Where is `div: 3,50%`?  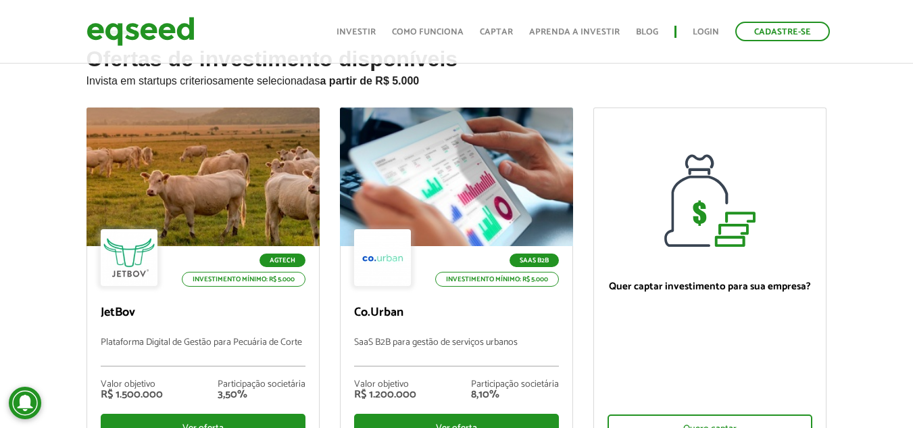
div: 3,50% is located at coordinates (261, 395).